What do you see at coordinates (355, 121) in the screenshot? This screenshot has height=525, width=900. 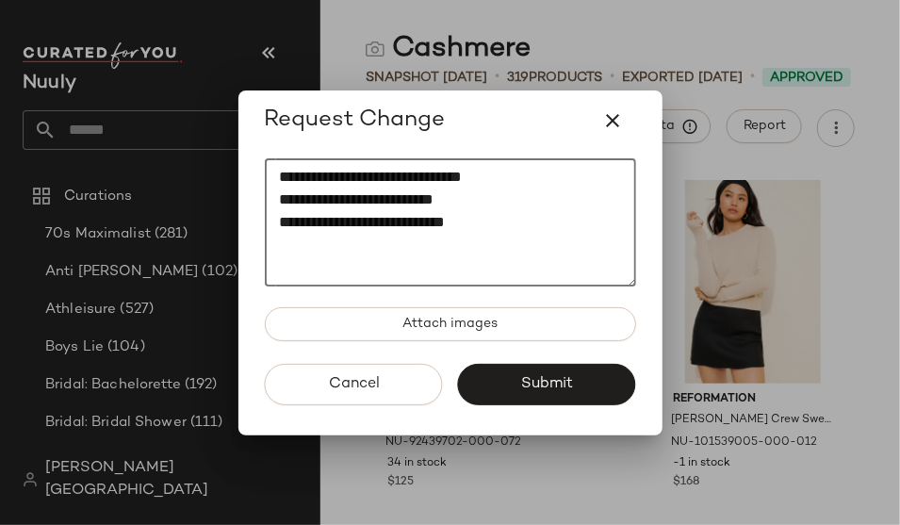 I see `span: Request Change` at bounding box center [355, 121].